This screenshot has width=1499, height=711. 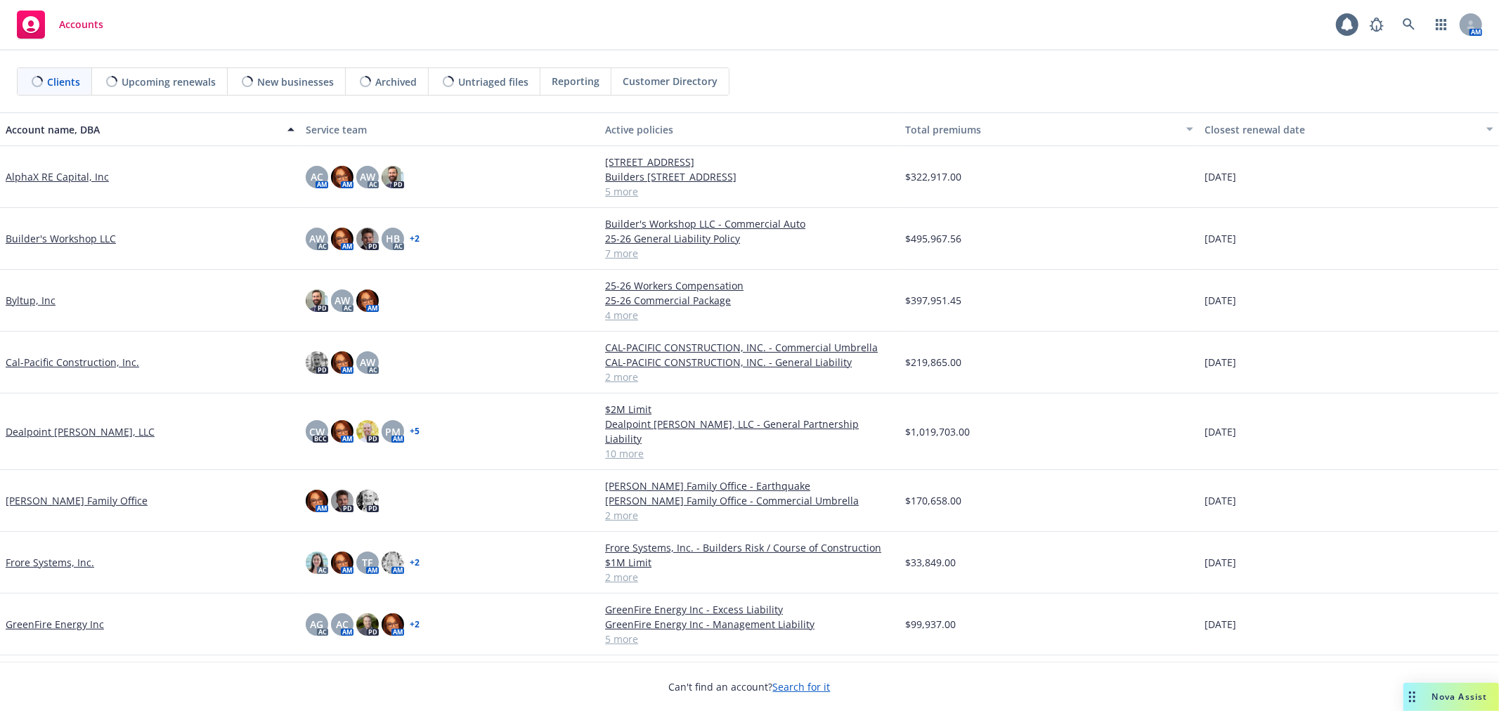 What do you see at coordinates (749, 285) in the screenshot?
I see `a: 25-26 Workers Compensation` at bounding box center [749, 285].